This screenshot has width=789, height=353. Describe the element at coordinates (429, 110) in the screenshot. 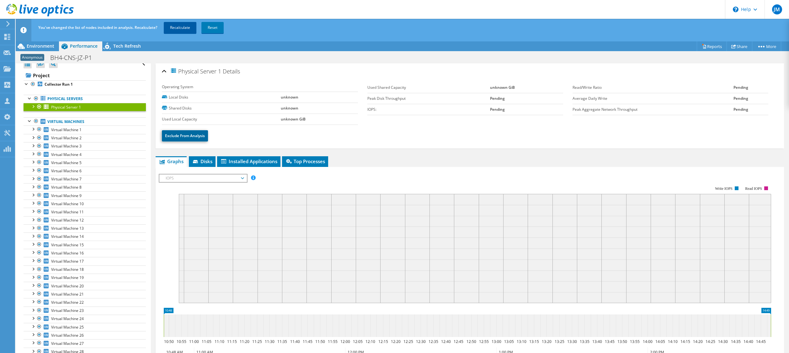

I see `label: IOPS:` at that location.